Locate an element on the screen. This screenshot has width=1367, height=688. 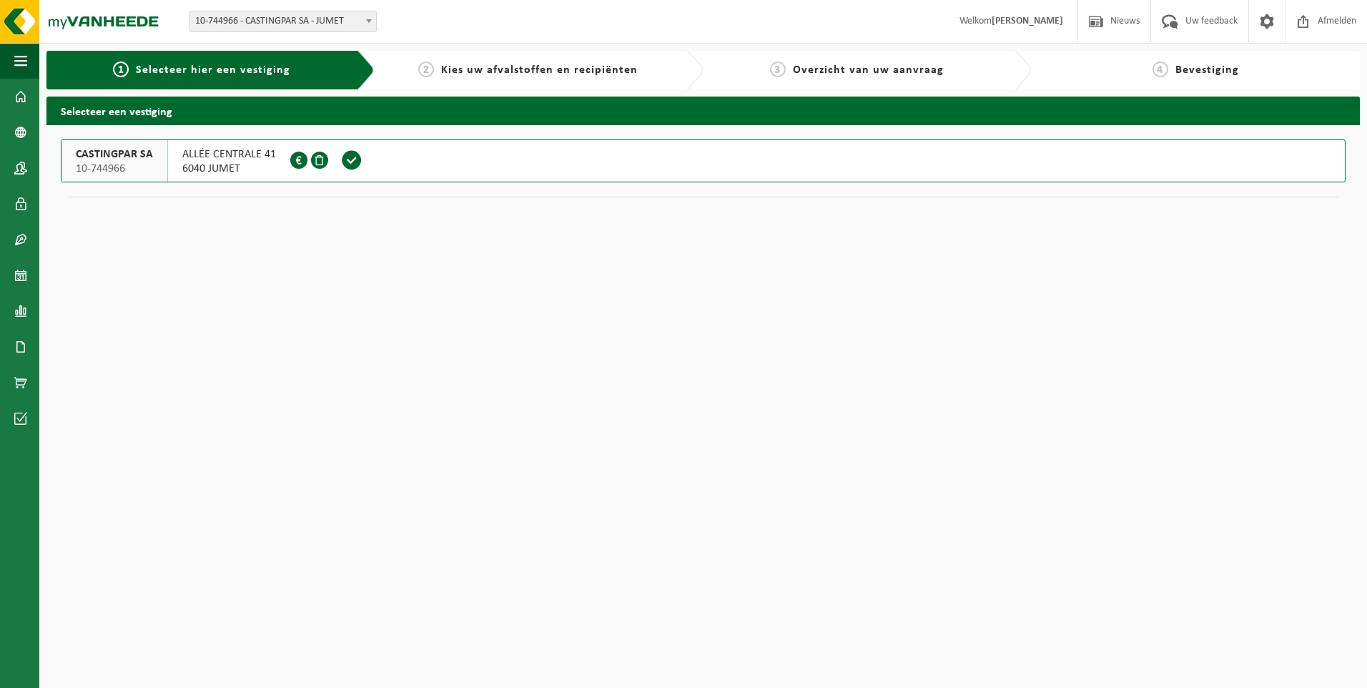
span: Selecteer hier een vestiging is located at coordinates (213, 70).